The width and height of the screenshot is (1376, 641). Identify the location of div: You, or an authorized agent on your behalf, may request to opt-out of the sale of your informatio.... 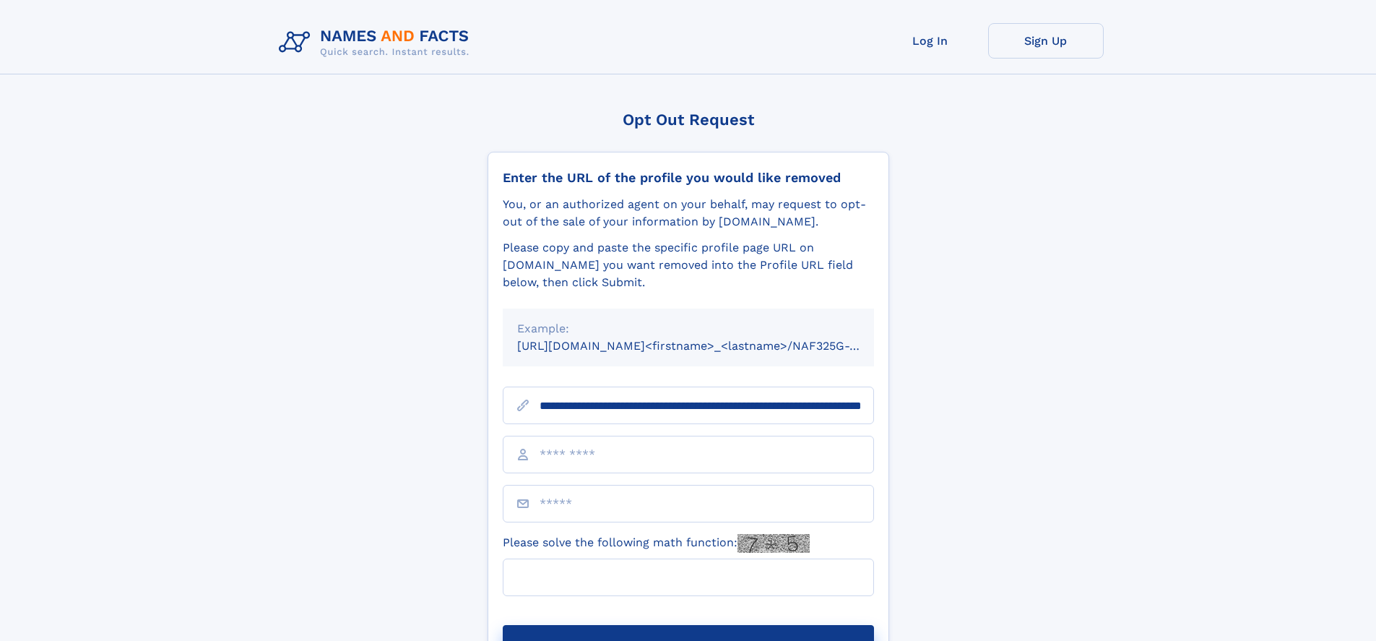
(688, 213).